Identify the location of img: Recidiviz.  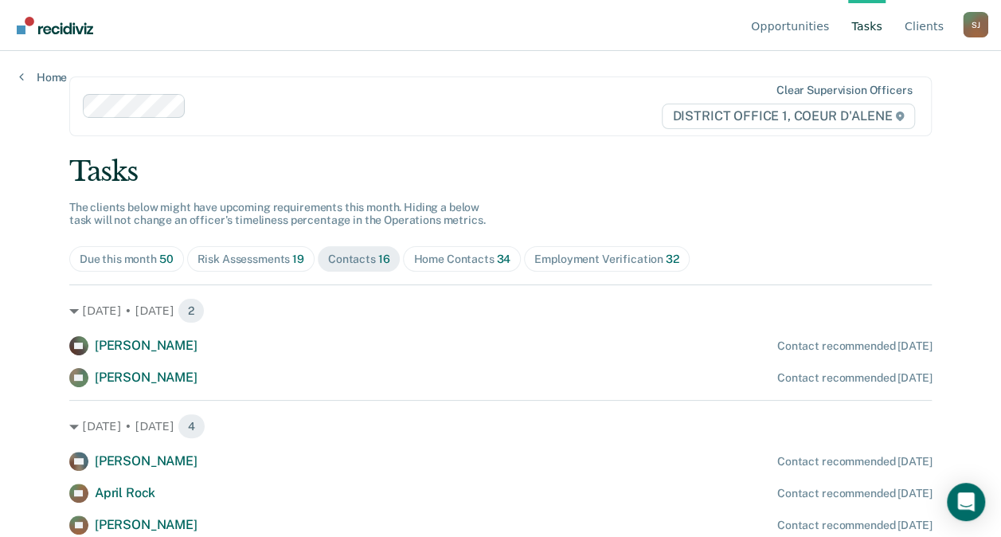
(55, 25).